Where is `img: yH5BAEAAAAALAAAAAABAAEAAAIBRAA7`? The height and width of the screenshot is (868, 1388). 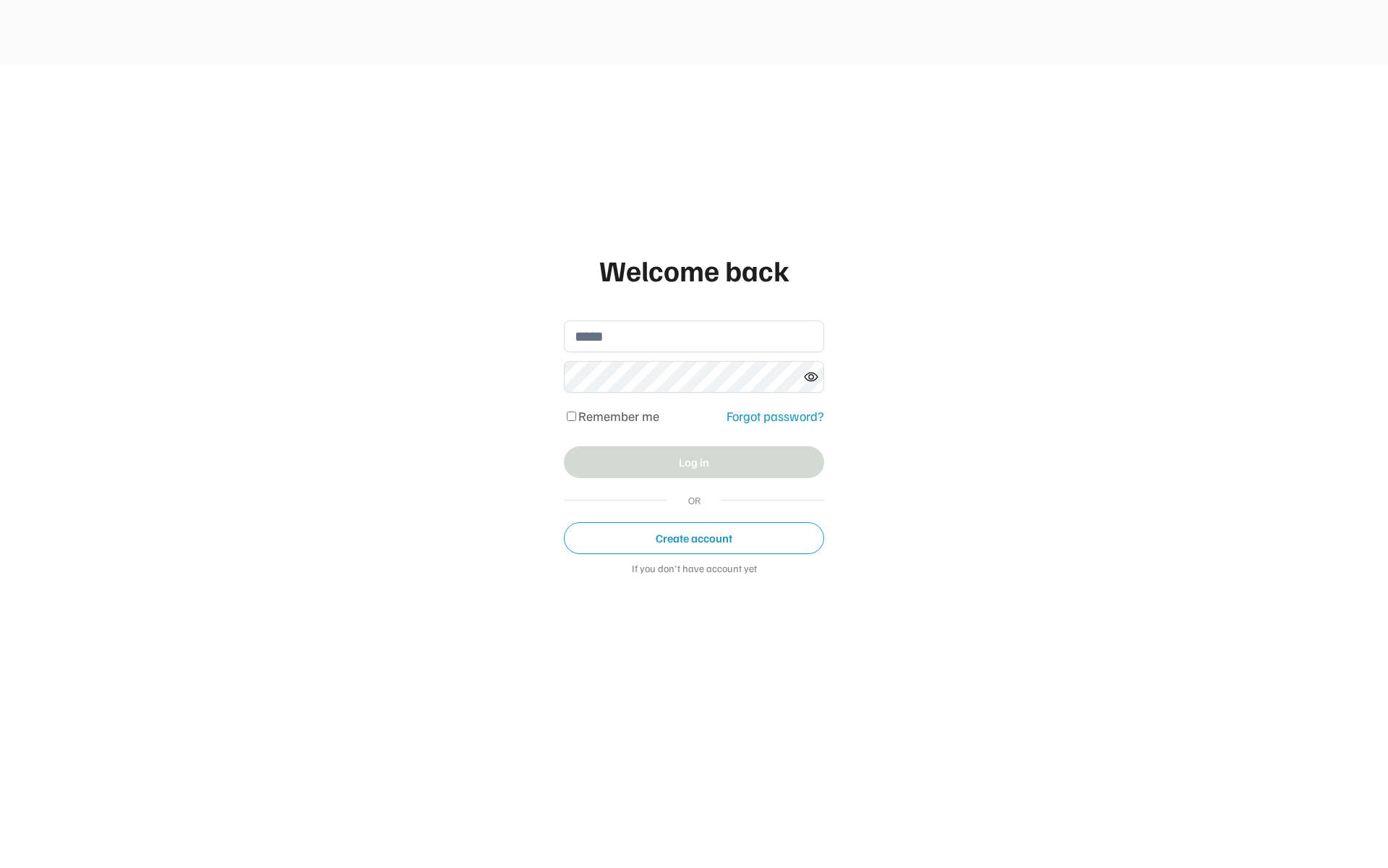
img: yH5BAEAAAAALAAAAAABAAEAAAIBRAA7 is located at coordinates (696, 32).